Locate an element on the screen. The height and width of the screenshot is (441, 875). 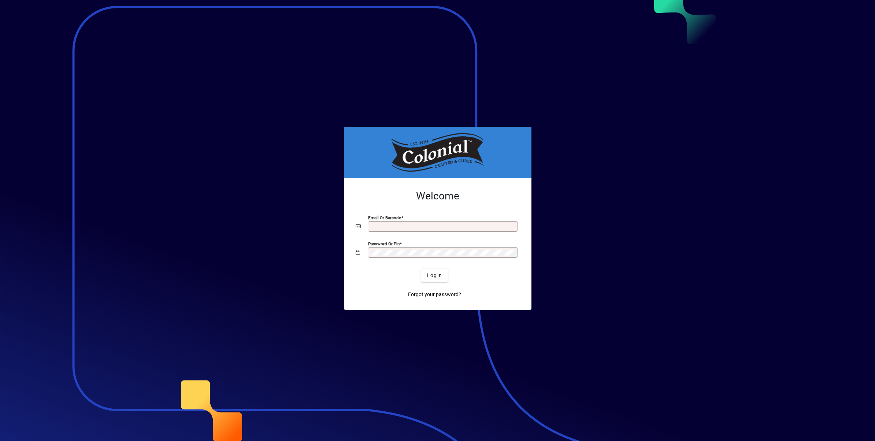
a: Forgot your password? is located at coordinates (435, 294).